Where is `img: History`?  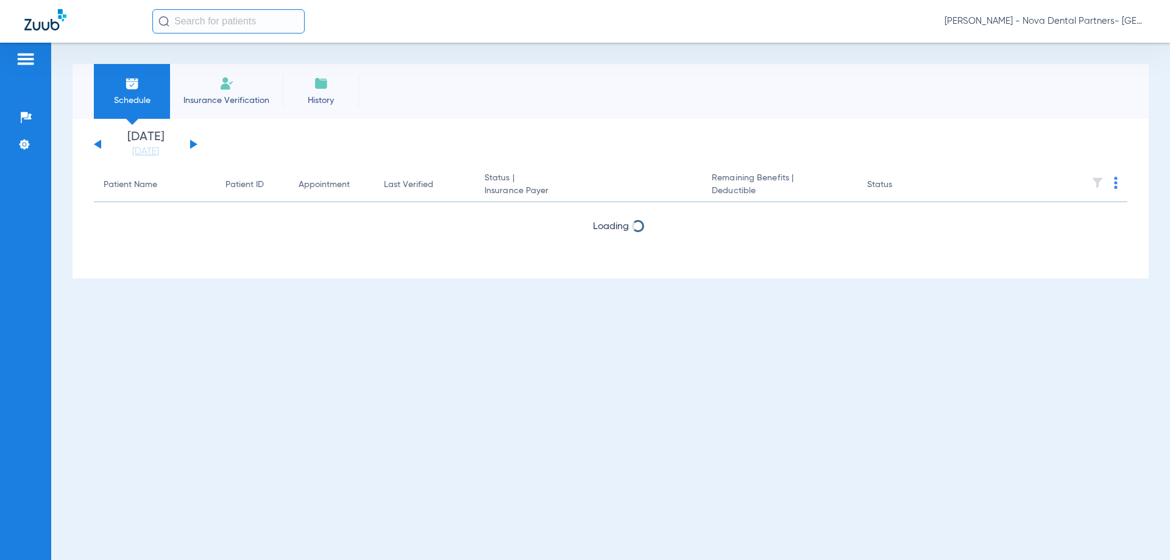 img: History is located at coordinates (321, 83).